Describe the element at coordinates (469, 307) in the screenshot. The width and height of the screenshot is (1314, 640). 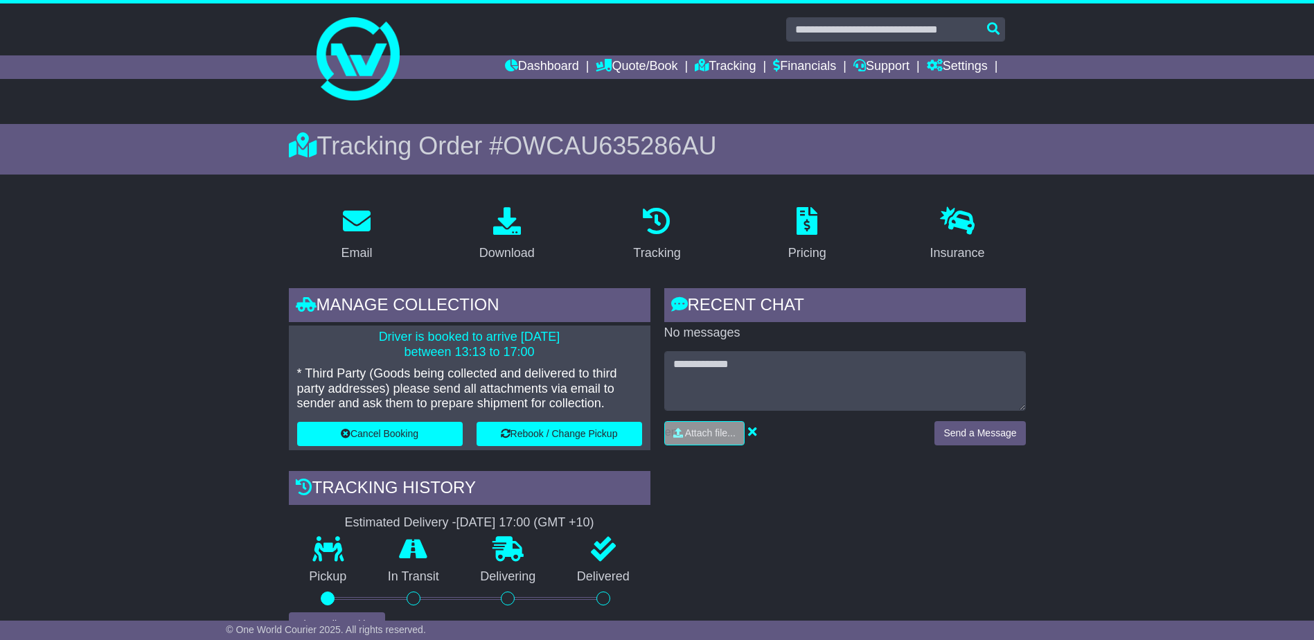
I see `div: Manage collection` at that location.